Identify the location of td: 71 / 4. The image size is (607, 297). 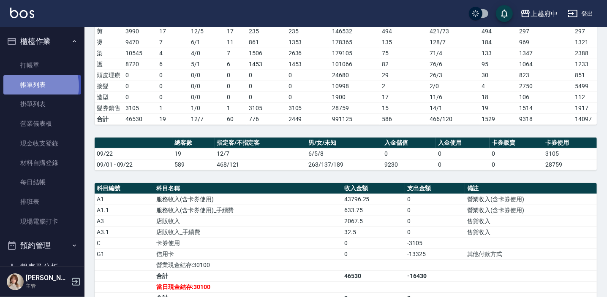
(453, 53).